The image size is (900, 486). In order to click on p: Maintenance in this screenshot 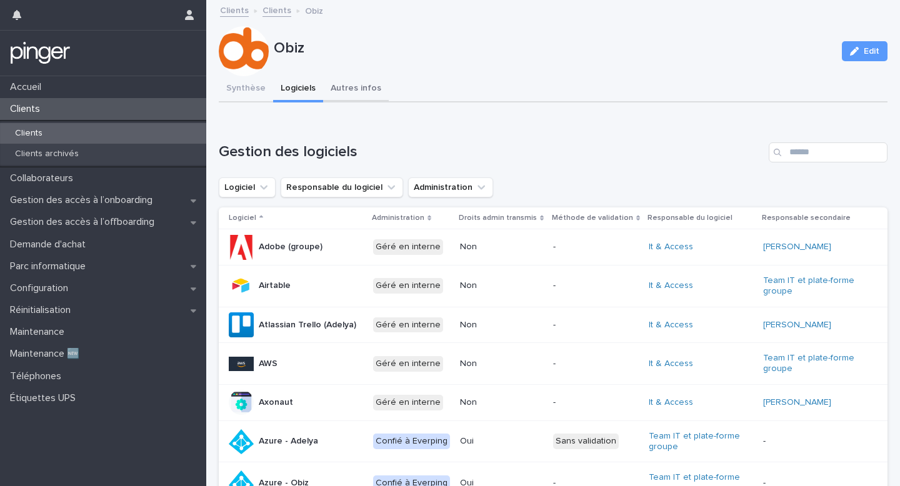, I will do `click(39, 332)`.